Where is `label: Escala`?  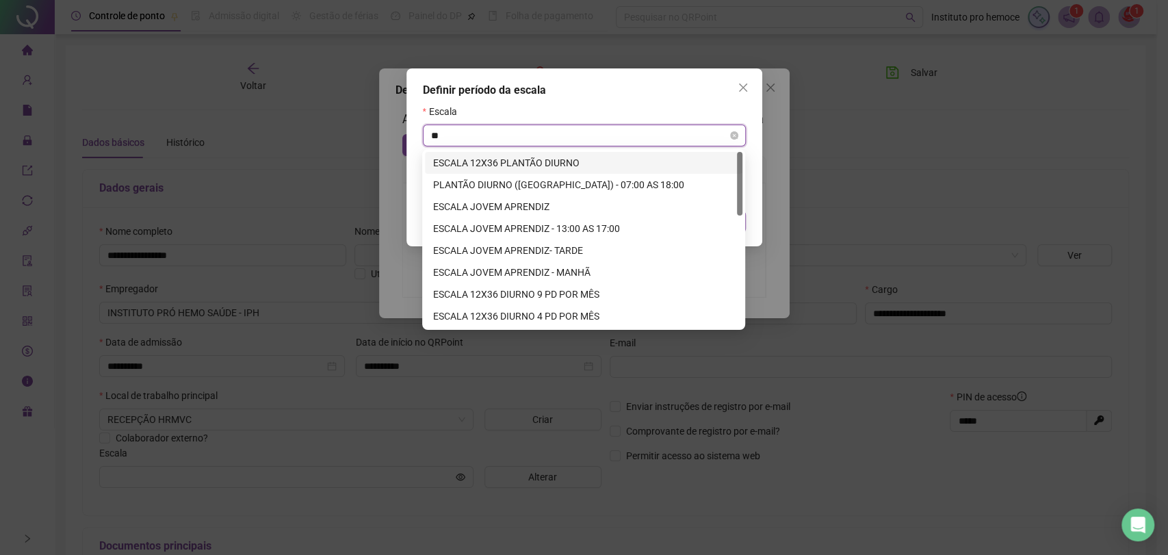 label: Escala is located at coordinates (444, 112).